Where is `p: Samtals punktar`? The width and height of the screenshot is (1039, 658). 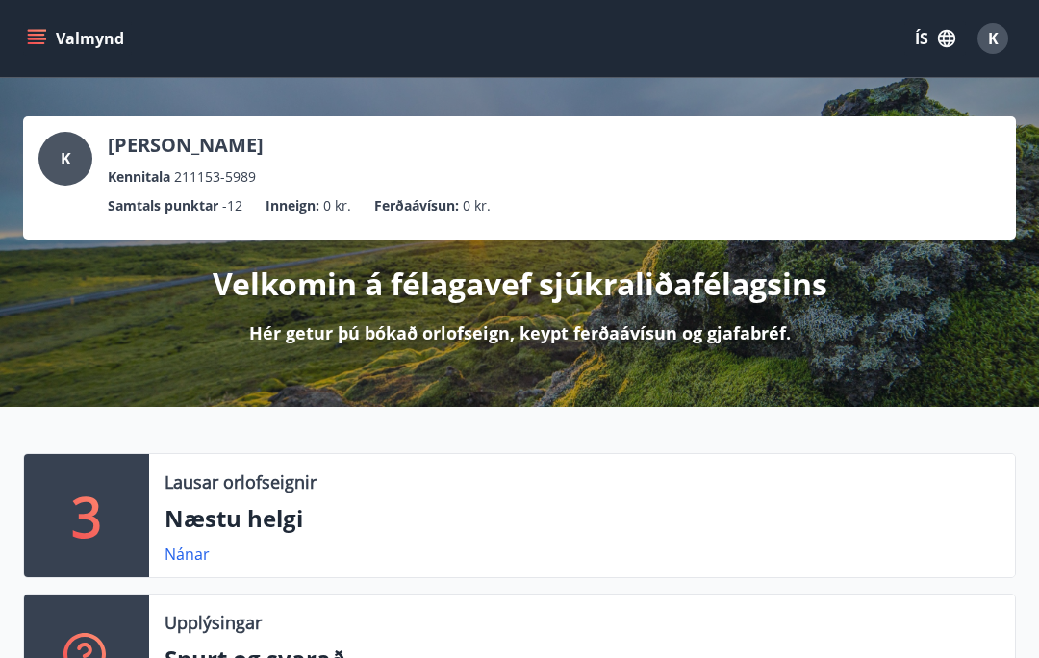
p: Samtals punktar is located at coordinates (163, 206).